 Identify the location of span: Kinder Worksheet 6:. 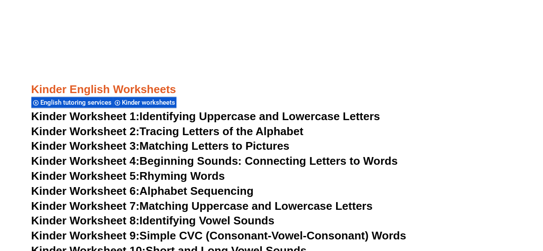
(85, 191).